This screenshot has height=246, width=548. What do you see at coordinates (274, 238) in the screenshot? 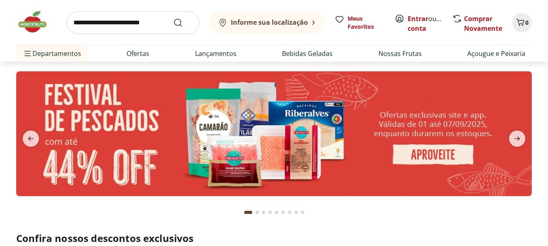
I see `h2: Confira nossos descontos exclusivos` at bounding box center [274, 238].